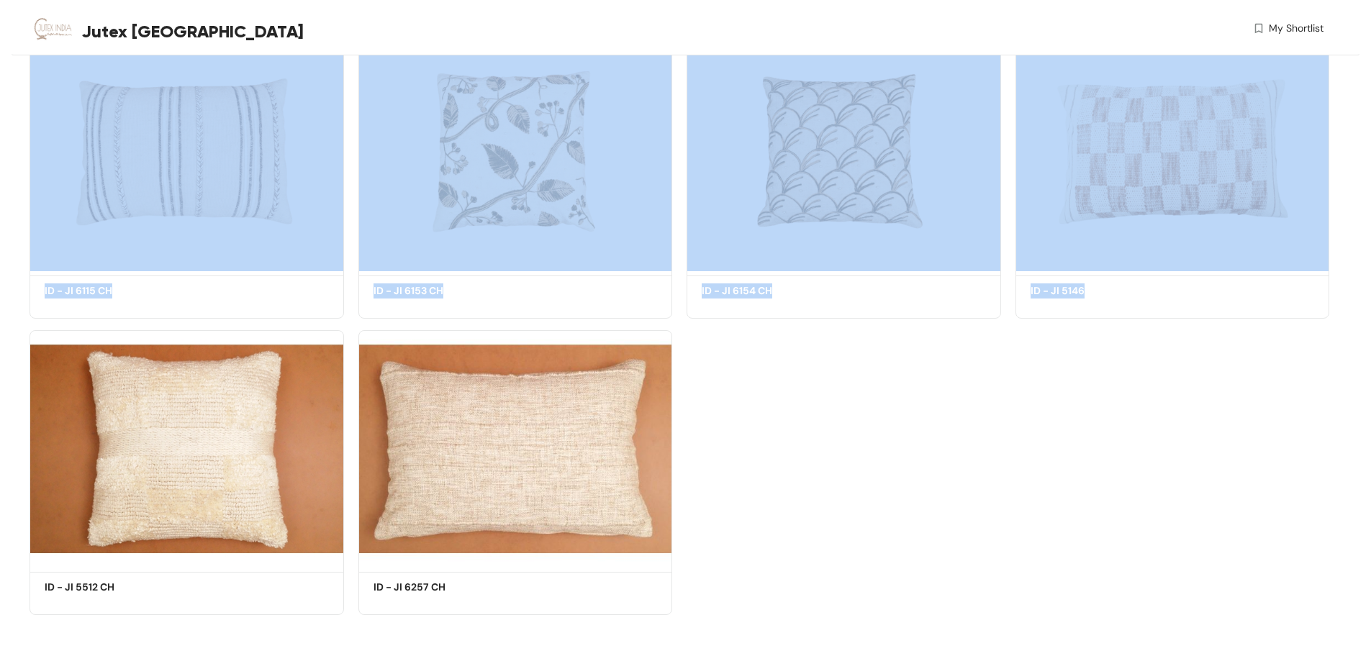  Describe the element at coordinates (186, 153) in the screenshot. I see `img: 837db4aa-29b2-4b5f-bede-1d33f2feabb6` at that location.